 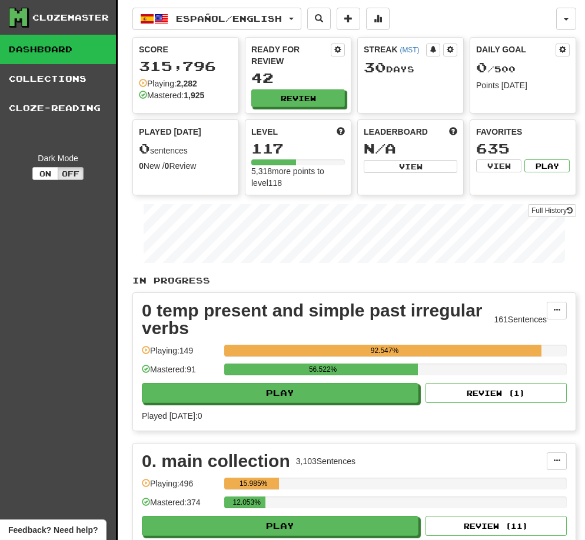 What do you see at coordinates (325, 461) in the screenshot?
I see `div: 3,103 Sentences` at bounding box center [325, 461].